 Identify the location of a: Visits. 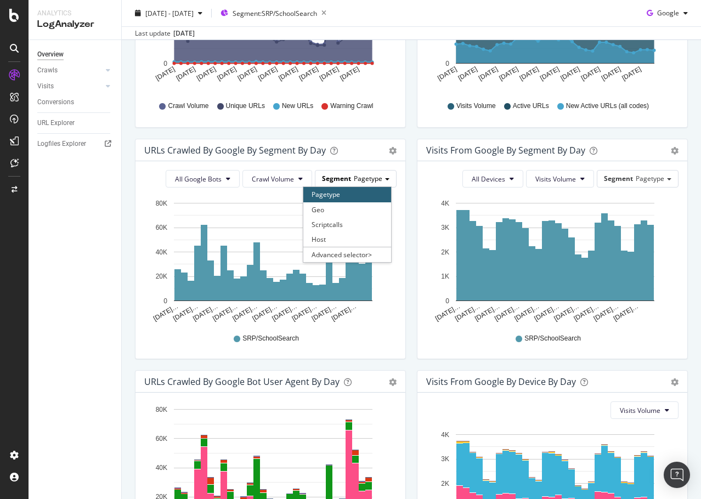
(70, 86).